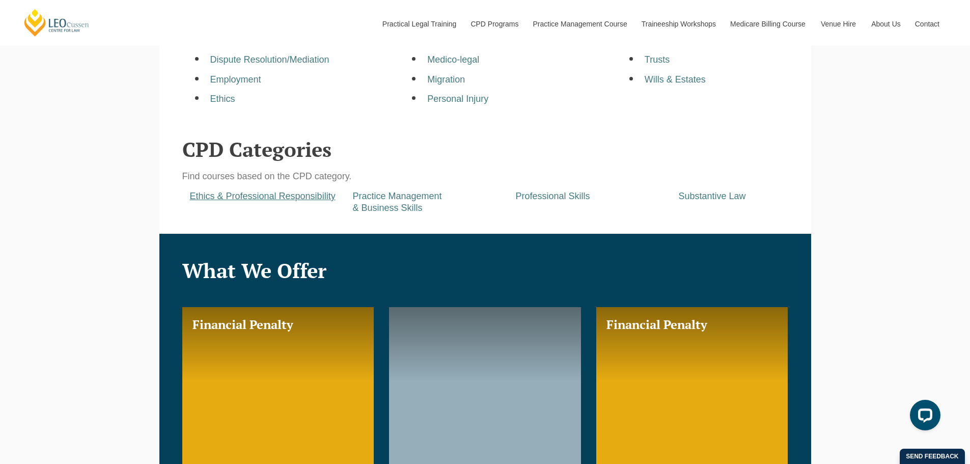 This screenshot has height=464, width=970. I want to click on a: Ethics, so click(222, 99).